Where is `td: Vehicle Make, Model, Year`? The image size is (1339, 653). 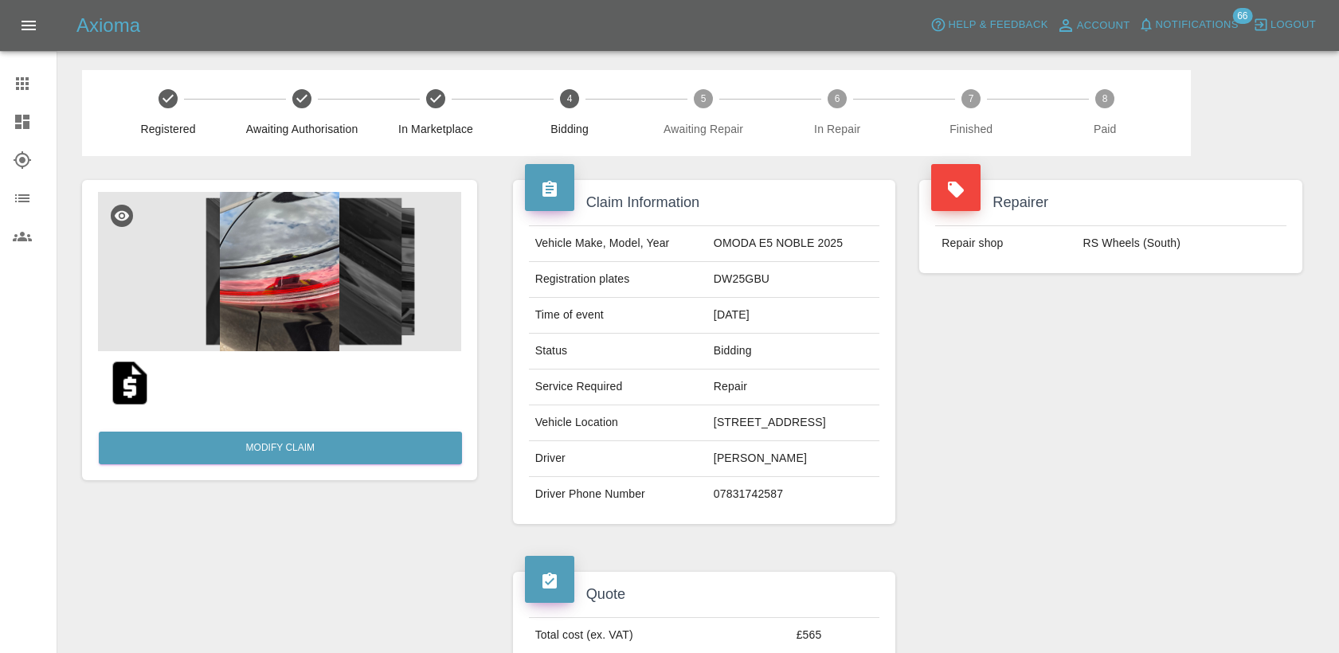 td: Vehicle Make, Model, Year is located at coordinates (618, 244).